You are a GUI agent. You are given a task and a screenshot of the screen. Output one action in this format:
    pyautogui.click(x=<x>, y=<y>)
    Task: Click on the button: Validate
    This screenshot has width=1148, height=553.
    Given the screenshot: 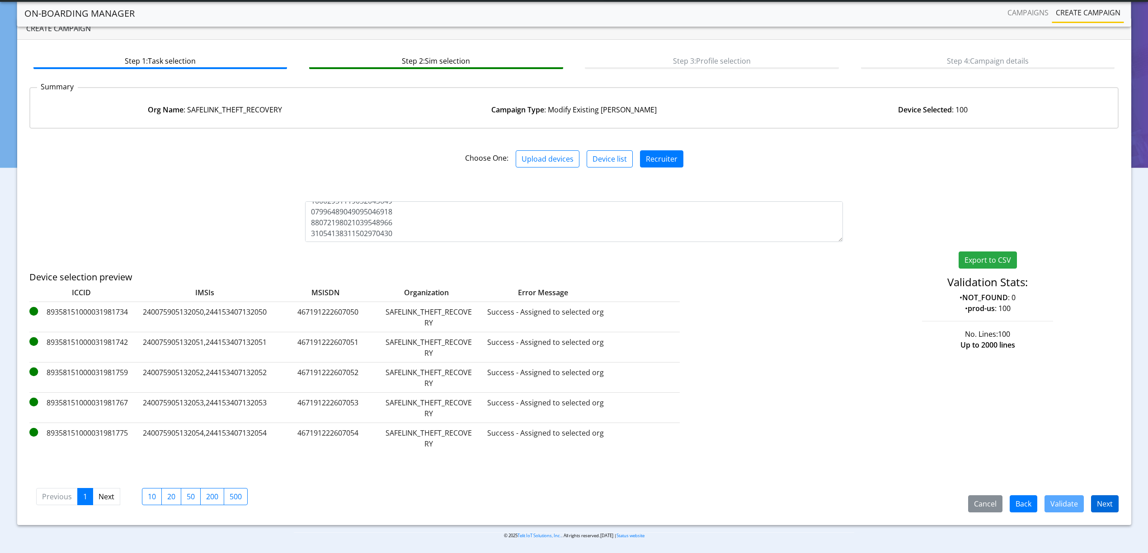 What is the action you would take?
    pyautogui.click(x=1064, y=504)
    